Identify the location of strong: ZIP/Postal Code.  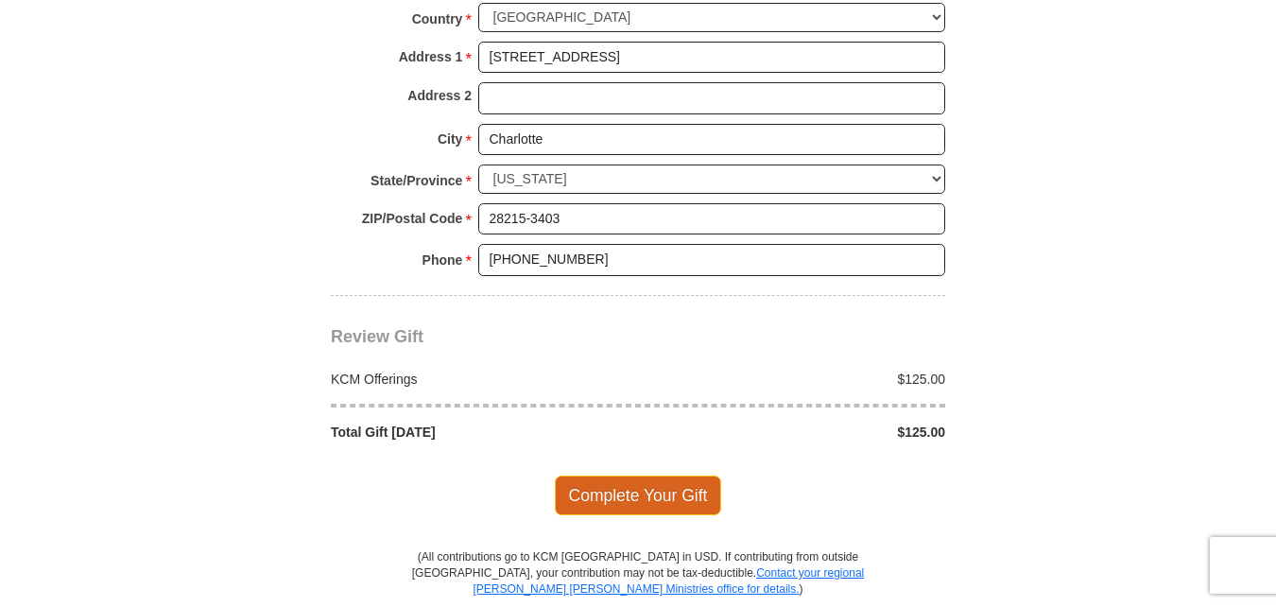
(412, 218).